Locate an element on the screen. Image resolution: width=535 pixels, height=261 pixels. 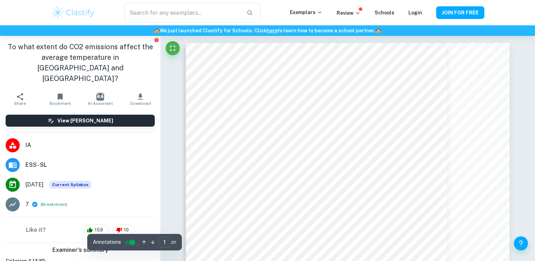
button: JOIN FOR FREE is located at coordinates (460, 13).